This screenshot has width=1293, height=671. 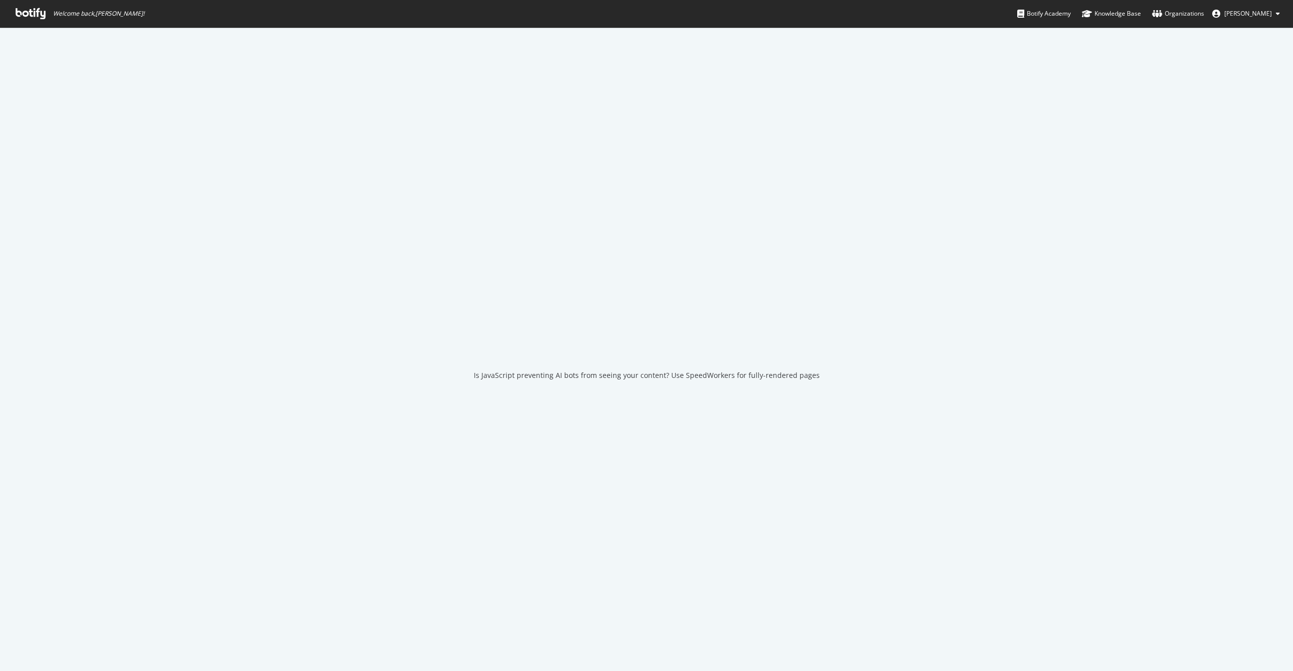 What do you see at coordinates (1111, 14) in the screenshot?
I see `div: Knowledge Base` at bounding box center [1111, 14].